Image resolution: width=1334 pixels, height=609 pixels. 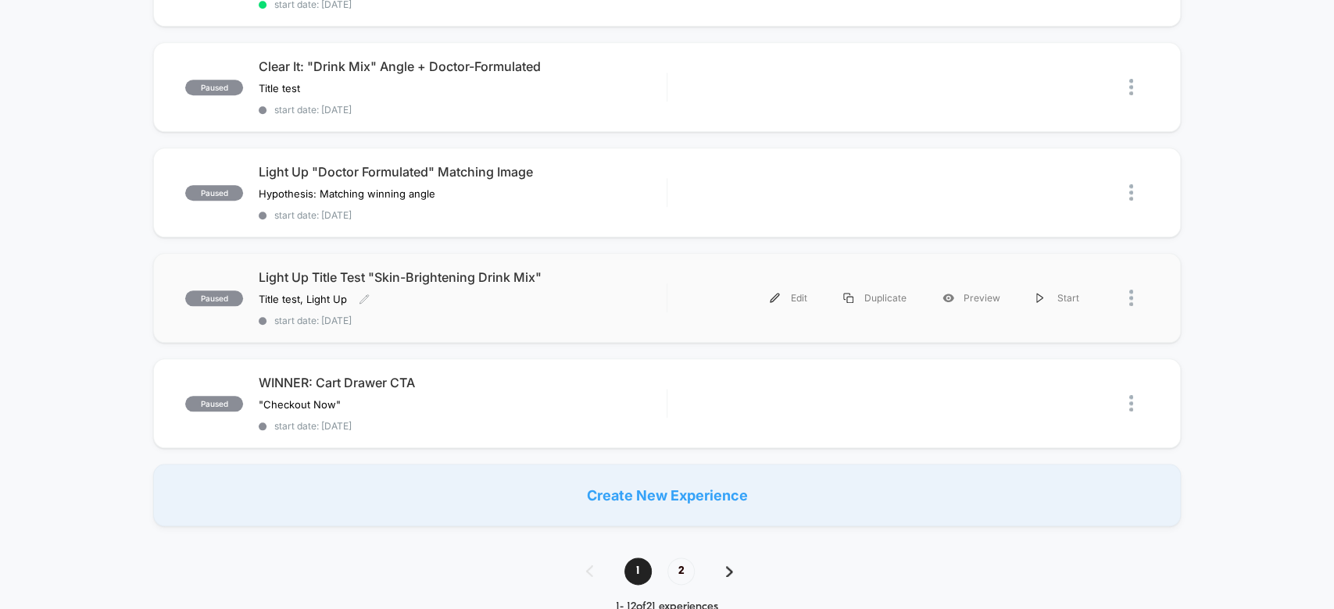 What do you see at coordinates (971, 298) in the screenshot?
I see `div: Preview` at bounding box center [971, 298].